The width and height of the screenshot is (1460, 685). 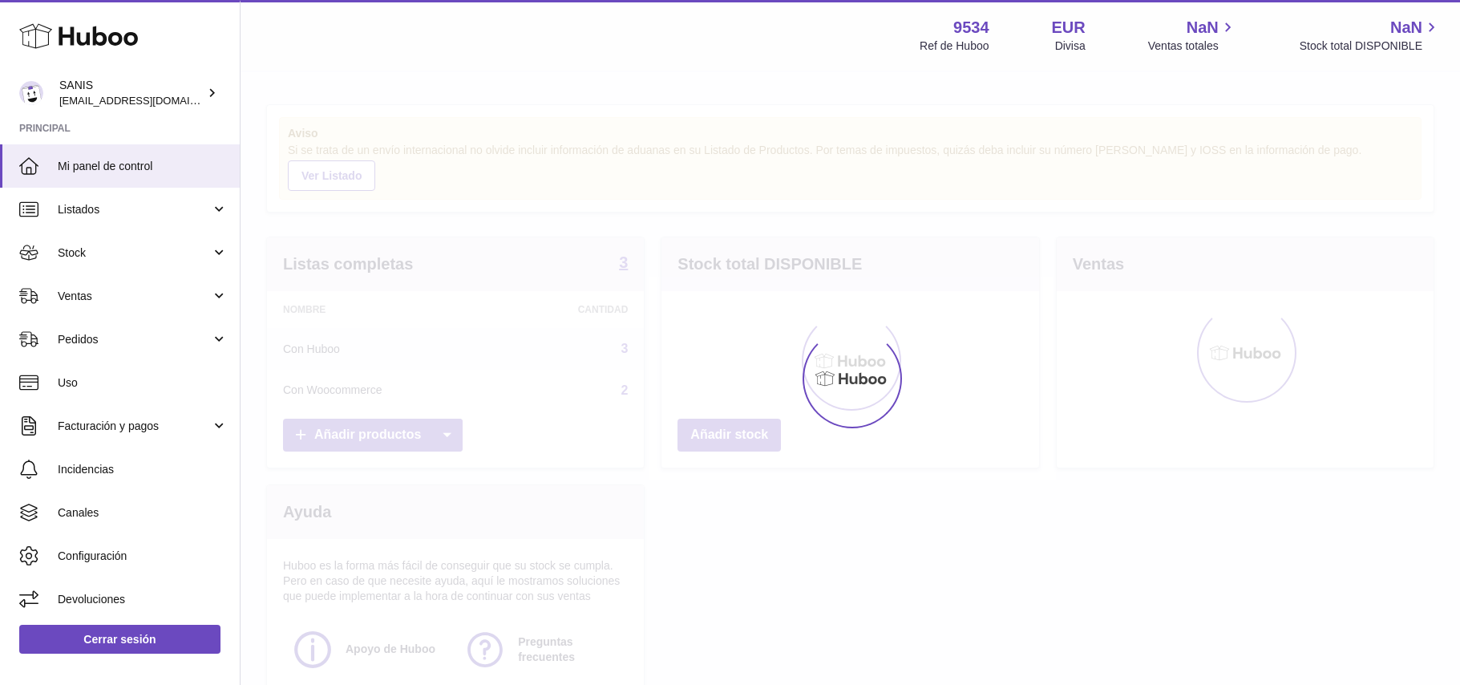 What do you see at coordinates (143, 382) in the screenshot?
I see `span: Uso` at bounding box center [143, 382].